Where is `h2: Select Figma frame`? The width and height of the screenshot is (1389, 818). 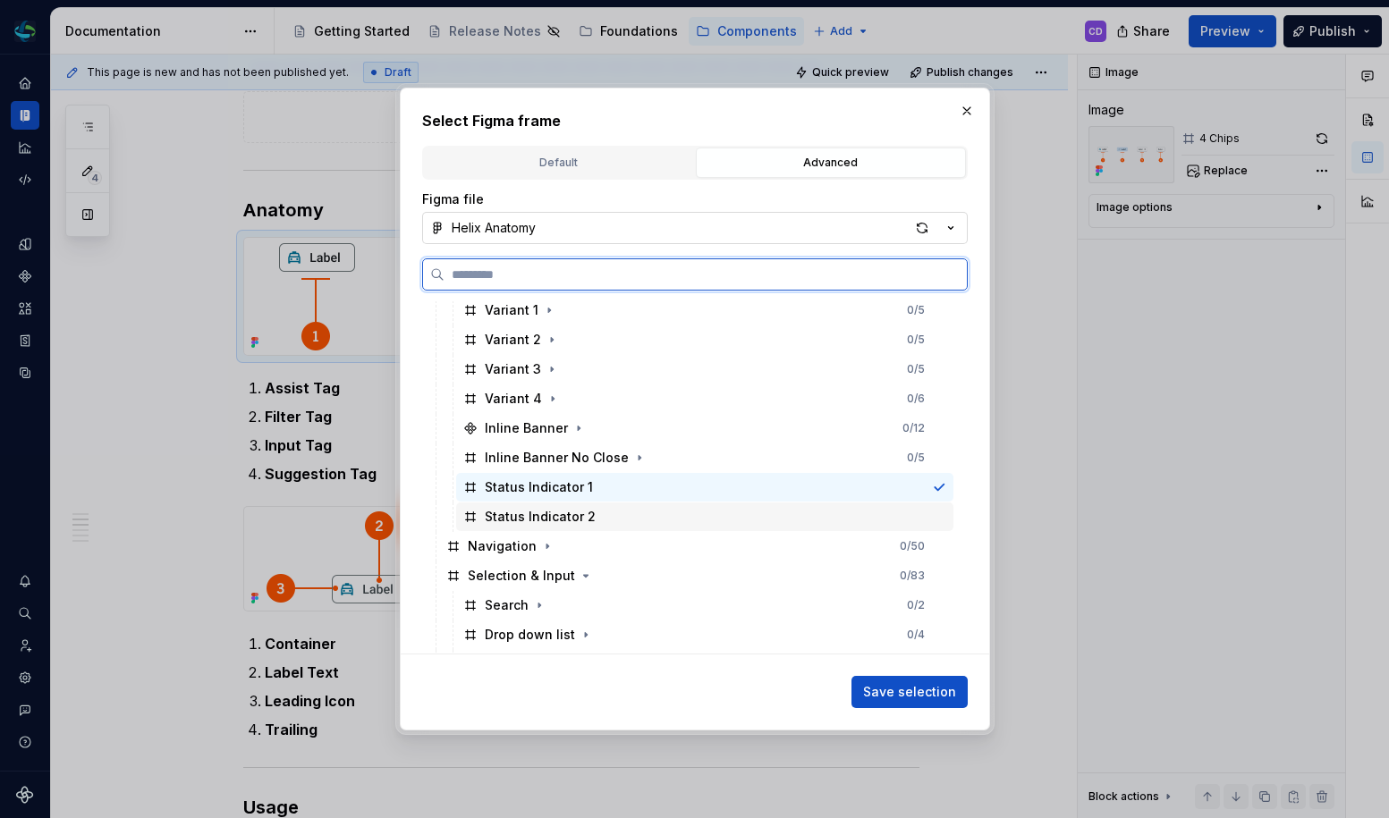
h2: Select Figma frame is located at coordinates (695, 121).